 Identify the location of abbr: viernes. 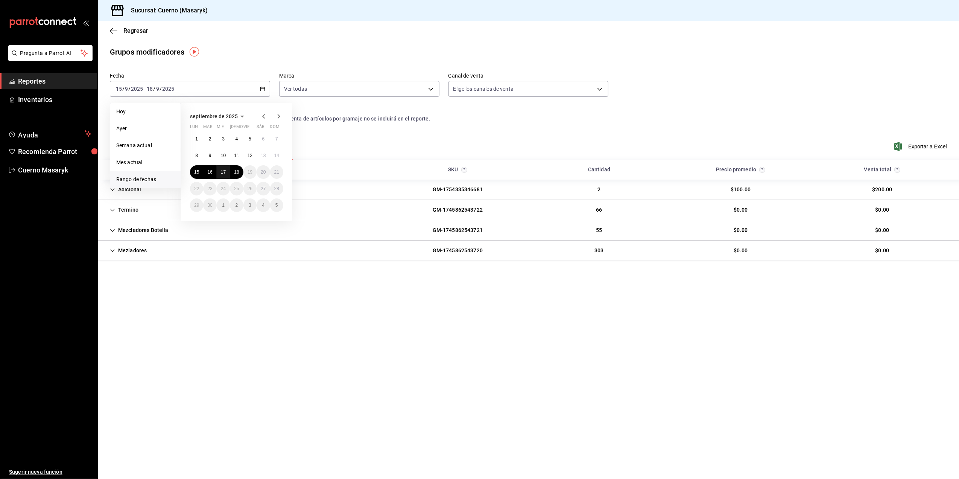
(246, 128).